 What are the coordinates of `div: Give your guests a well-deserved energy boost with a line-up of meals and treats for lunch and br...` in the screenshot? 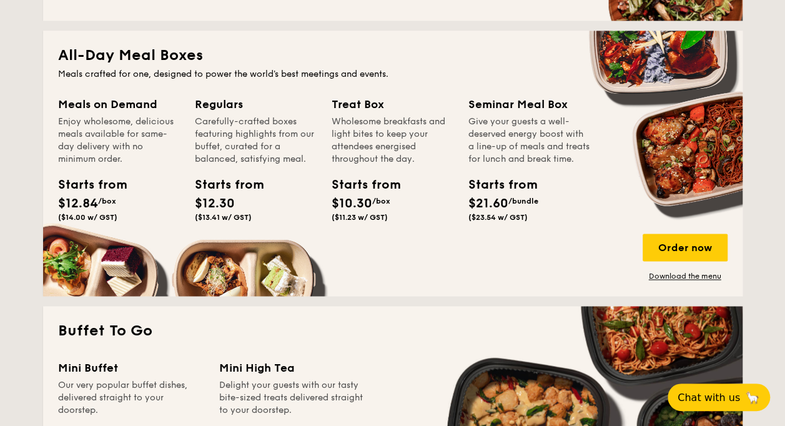 It's located at (529, 141).